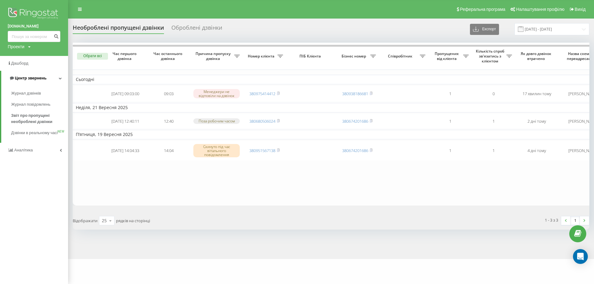  Describe the element at coordinates (20, 63) in the screenshot. I see `span: Дашборд` at that location.